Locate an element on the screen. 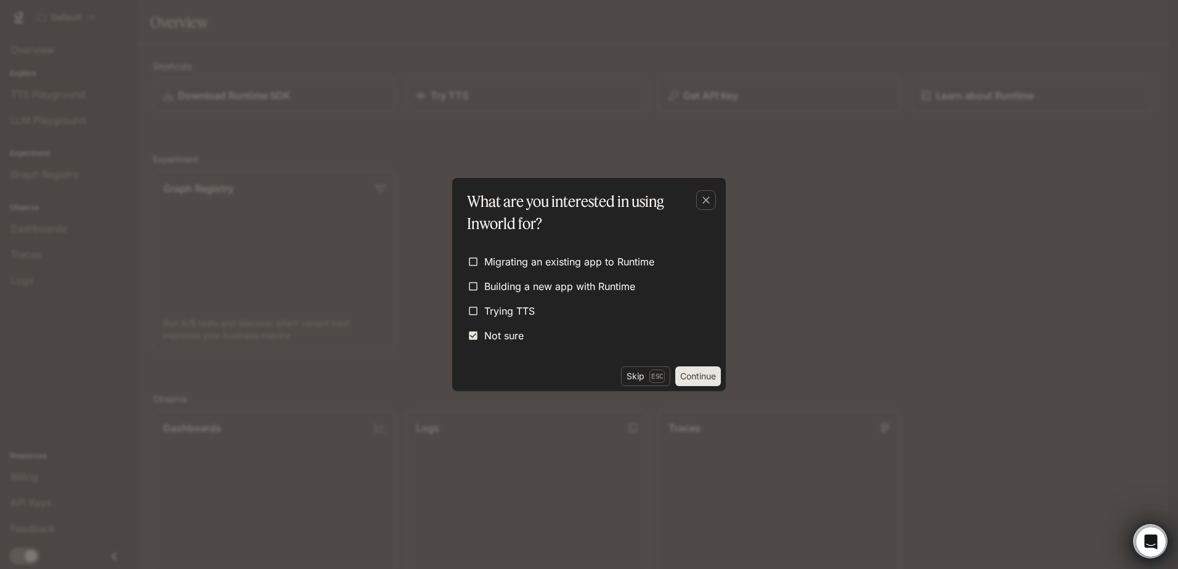 Image resolution: width=1178 pixels, height=569 pixels. span: Migrating an existing app to Runtime is located at coordinates (569, 262).